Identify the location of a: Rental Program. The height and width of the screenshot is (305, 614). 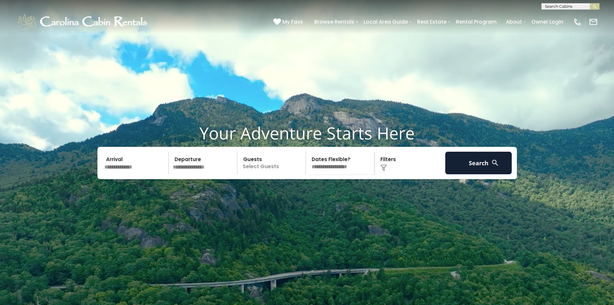
(476, 22).